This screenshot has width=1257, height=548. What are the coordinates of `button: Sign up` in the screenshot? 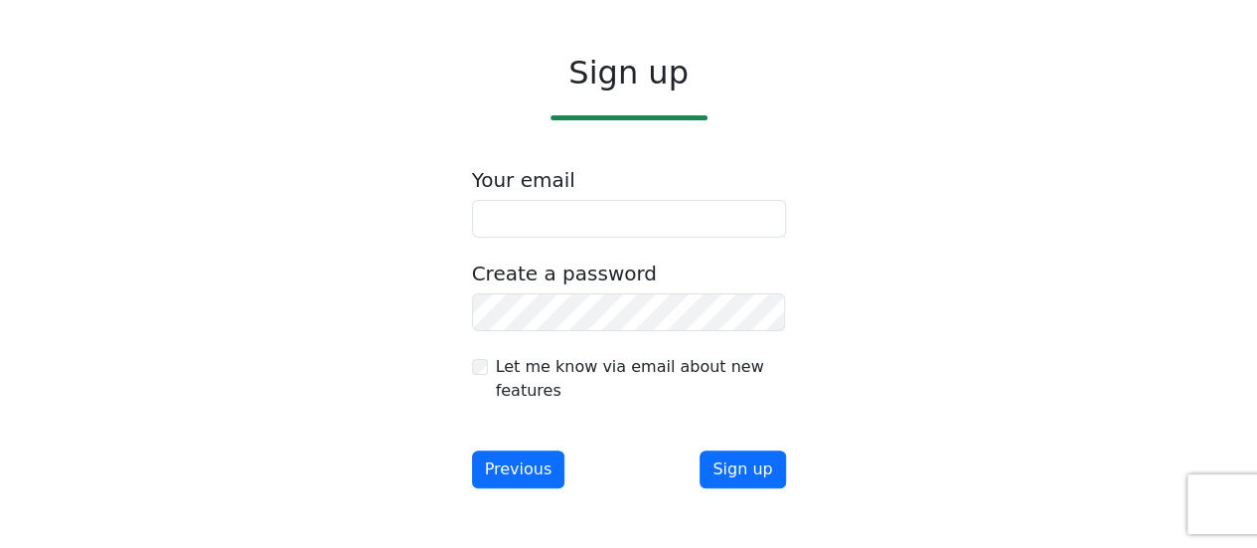 It's located at (742, 469).